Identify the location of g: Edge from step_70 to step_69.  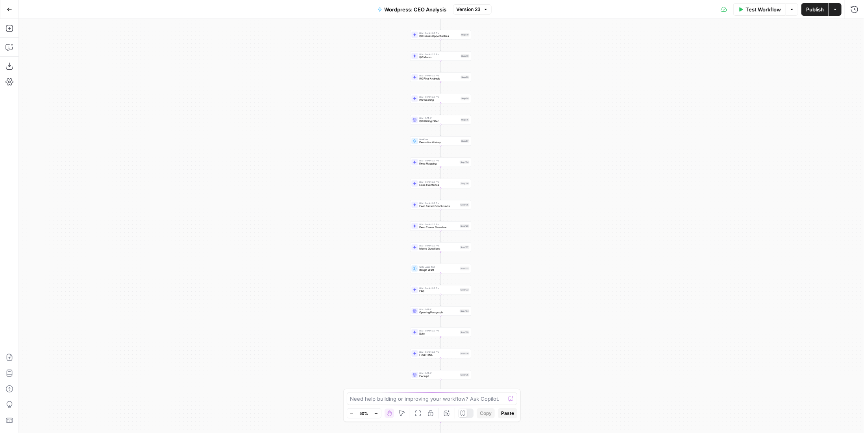
(440, 66).